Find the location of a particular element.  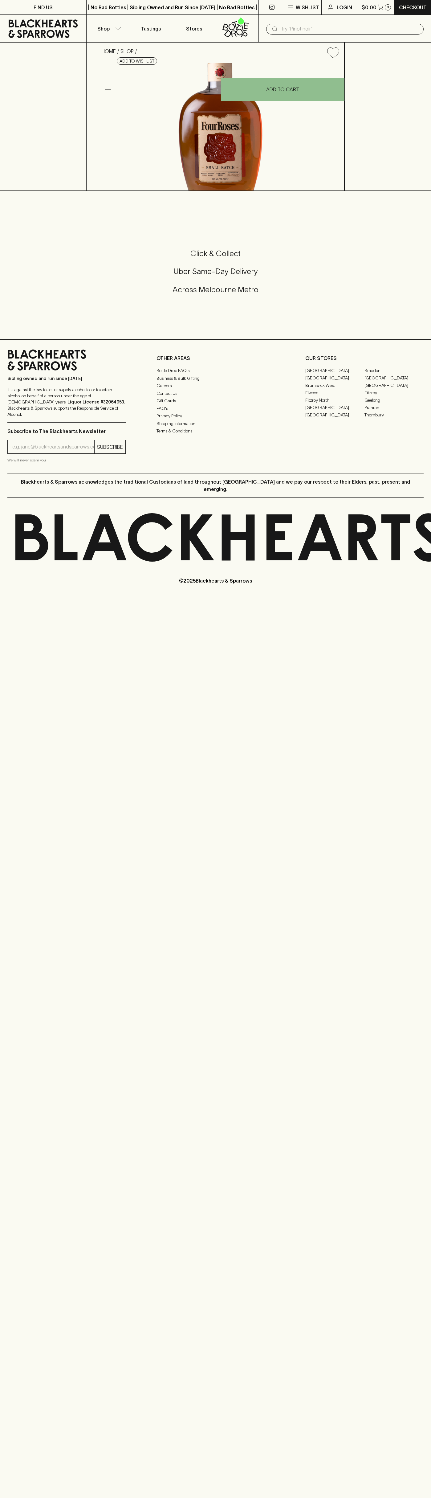

a: Stores is located at coordinates (194, 28).